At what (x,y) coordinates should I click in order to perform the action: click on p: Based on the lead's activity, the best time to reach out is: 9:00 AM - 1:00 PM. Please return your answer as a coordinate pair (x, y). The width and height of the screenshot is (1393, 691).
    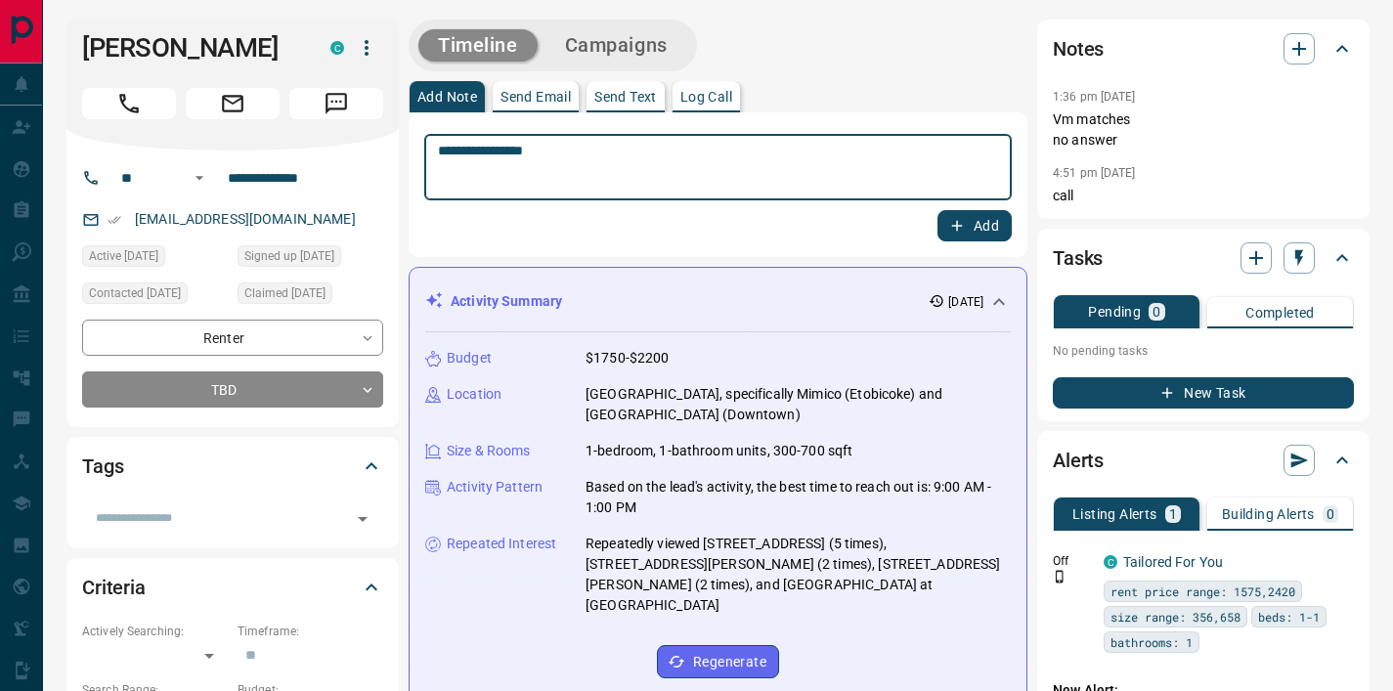
    Looking at the image, I should click on (798, 498).